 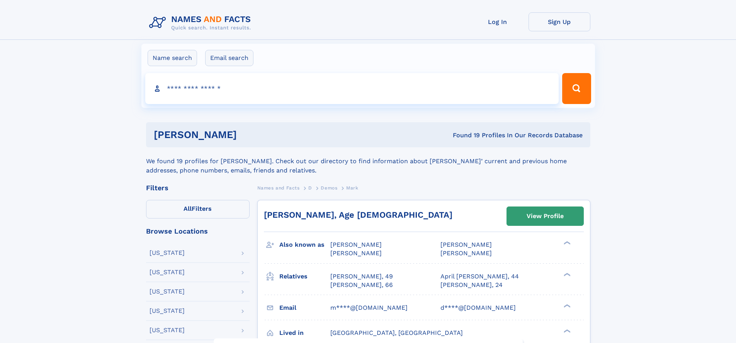 I want to click on label: Email search, so click(x=229, y=58).